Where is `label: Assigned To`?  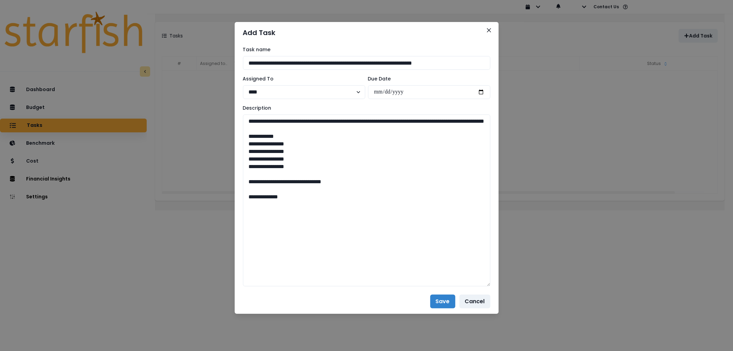
label: Assigned To is located at coordinates (302, 79).